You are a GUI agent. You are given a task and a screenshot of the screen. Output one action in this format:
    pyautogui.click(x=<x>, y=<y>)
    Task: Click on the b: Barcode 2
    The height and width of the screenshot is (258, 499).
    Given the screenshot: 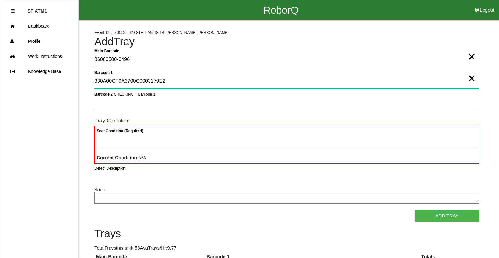 What is the action you would take?
    pyautogui.click(x=104, y=94)
    